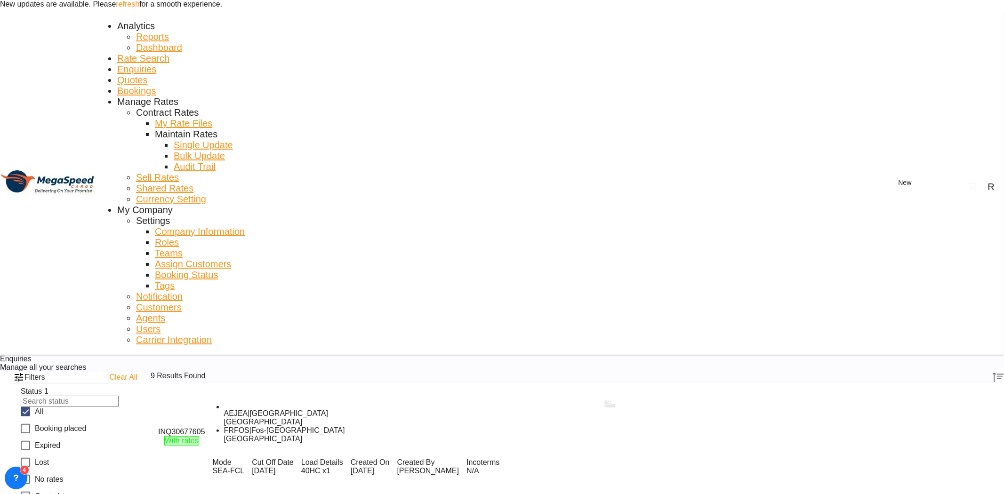 The height and width of the screenshot is (494, 1004). Describe the element at coordinates (992, 187) in the screenshot. I see `div: R` at that location.